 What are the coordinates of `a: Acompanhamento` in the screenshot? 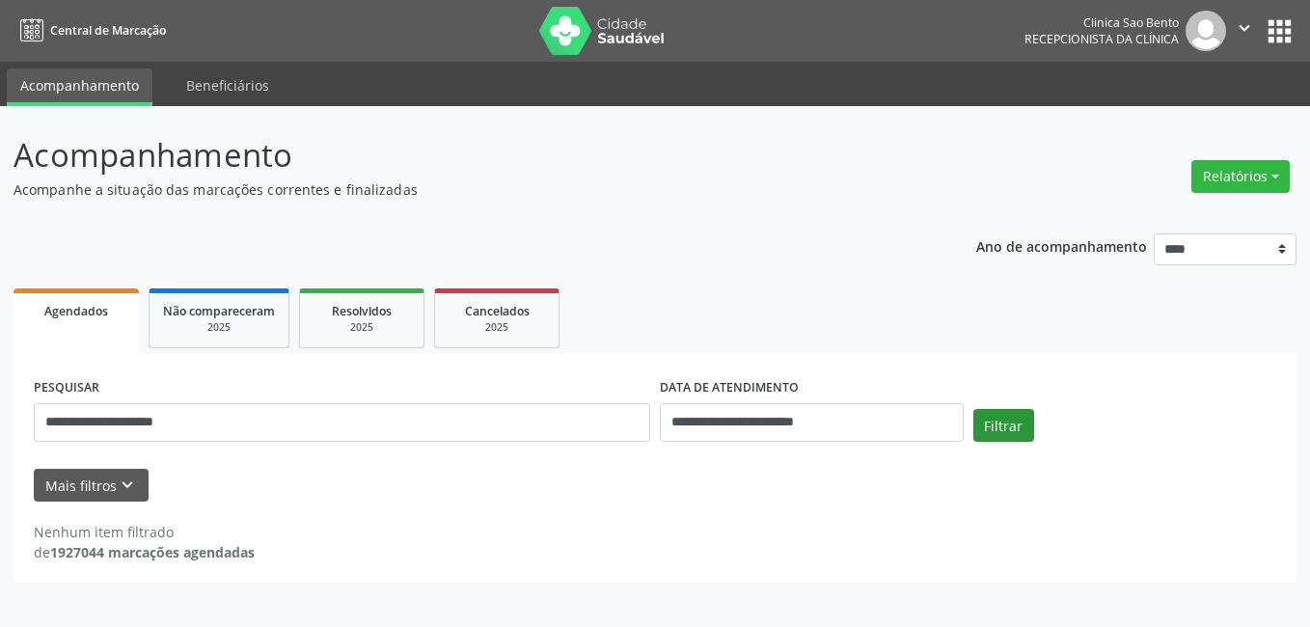 It's located at (79, 87).